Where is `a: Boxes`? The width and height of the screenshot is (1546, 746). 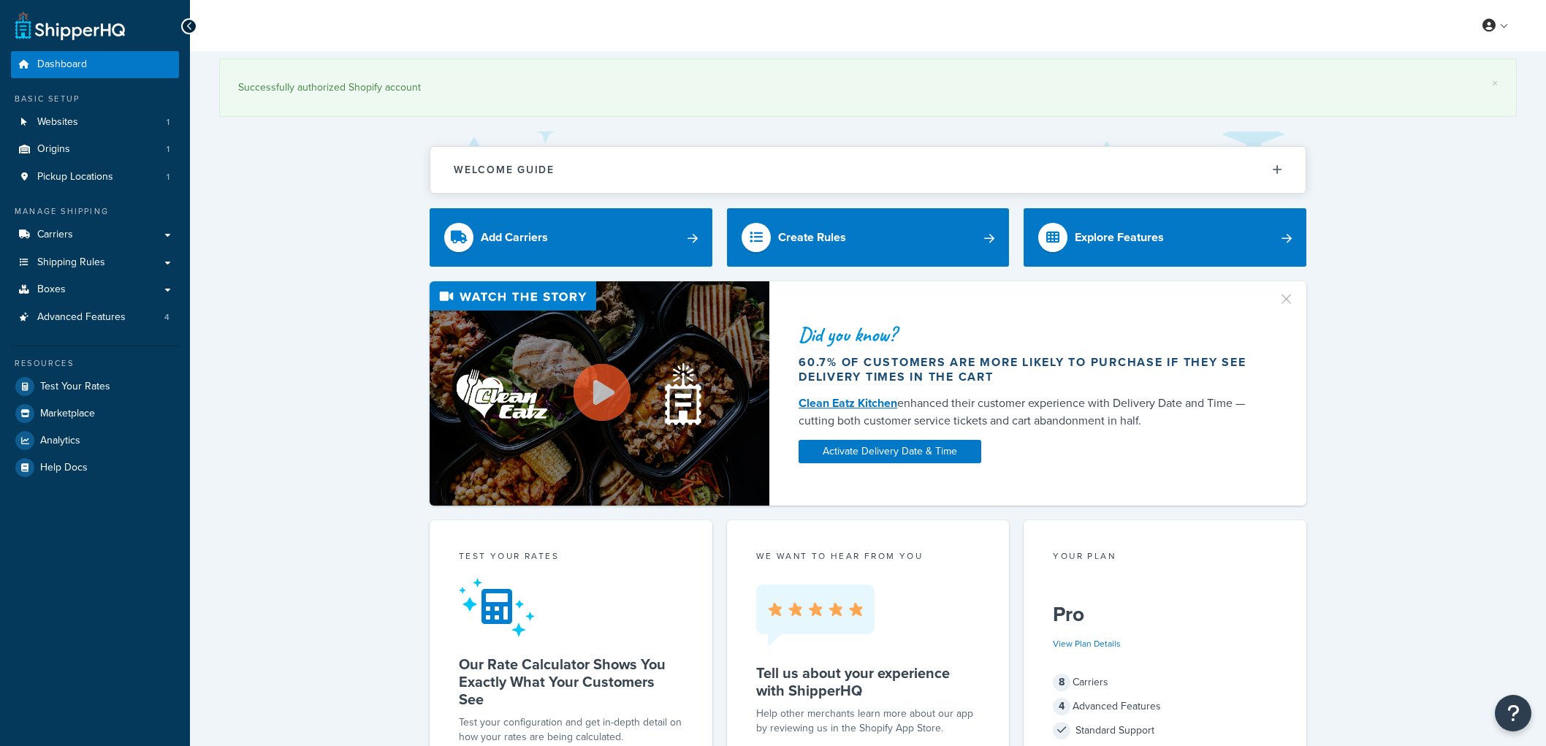
a: Boxes is located at coordinates (95, 289).